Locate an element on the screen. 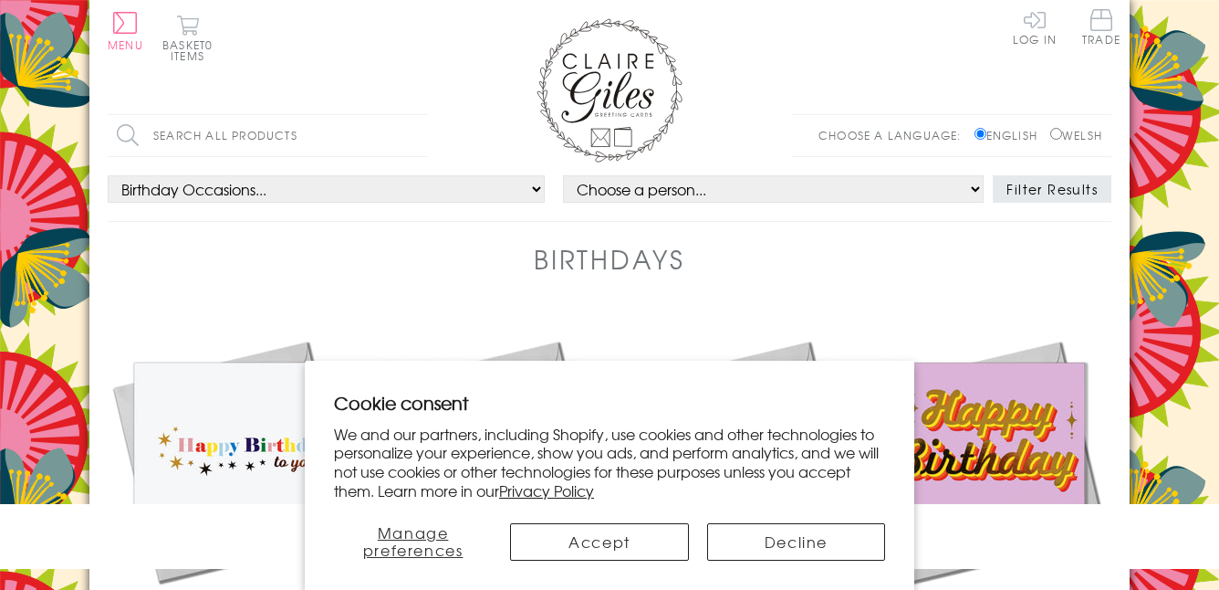 The width and height of the screenshot is (1219, 590). label: Welsh is located at coordinates (1076, 135).